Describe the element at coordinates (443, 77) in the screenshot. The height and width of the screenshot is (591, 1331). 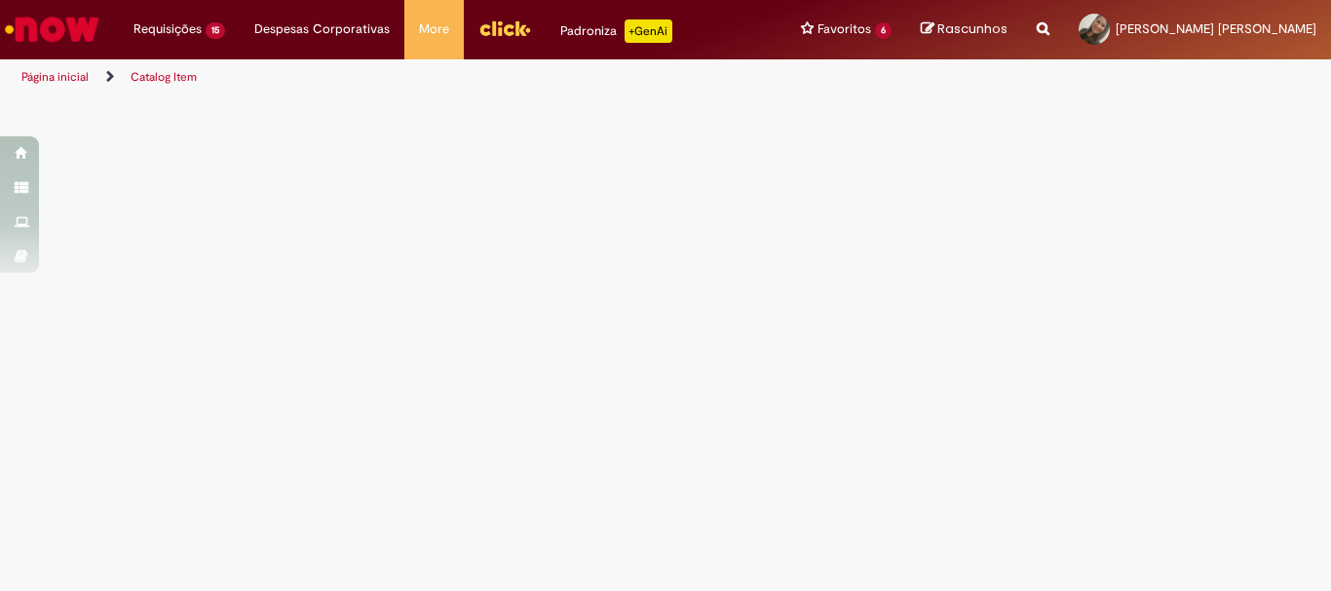
I see `ul: Trilhas de página` at that location.